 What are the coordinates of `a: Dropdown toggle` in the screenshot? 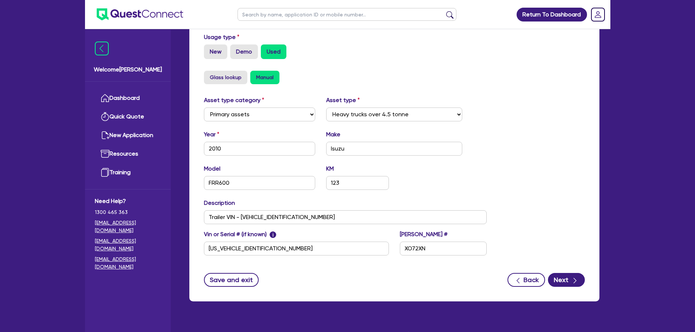 It's located at (598, 15).